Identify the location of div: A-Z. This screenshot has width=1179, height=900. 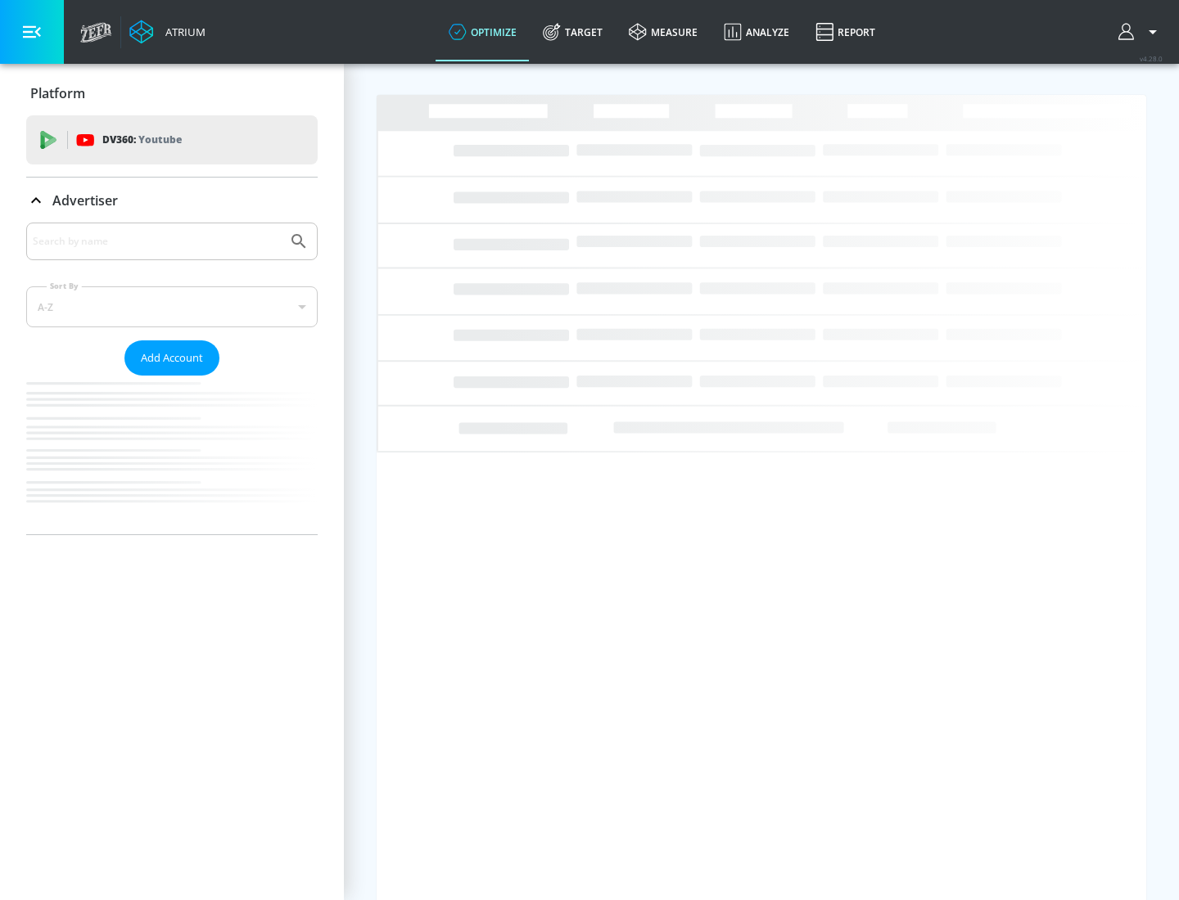
(172, 307).